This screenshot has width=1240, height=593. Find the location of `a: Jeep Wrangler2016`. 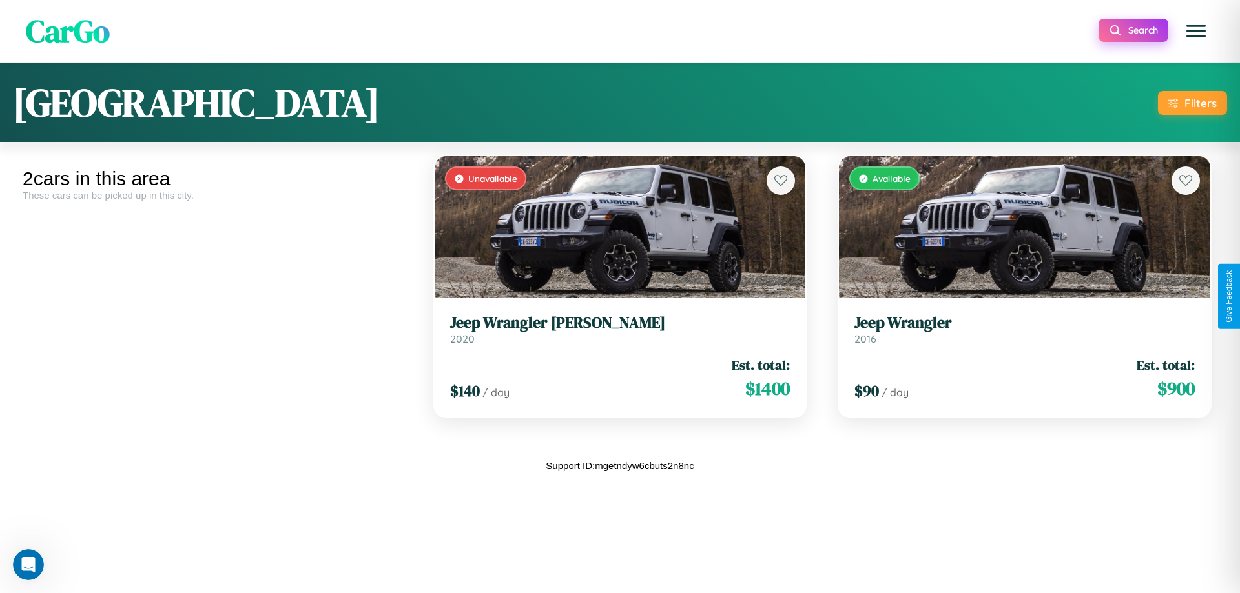

a: Jeep Wrangler2016 is located at coordinates (1024, 329).